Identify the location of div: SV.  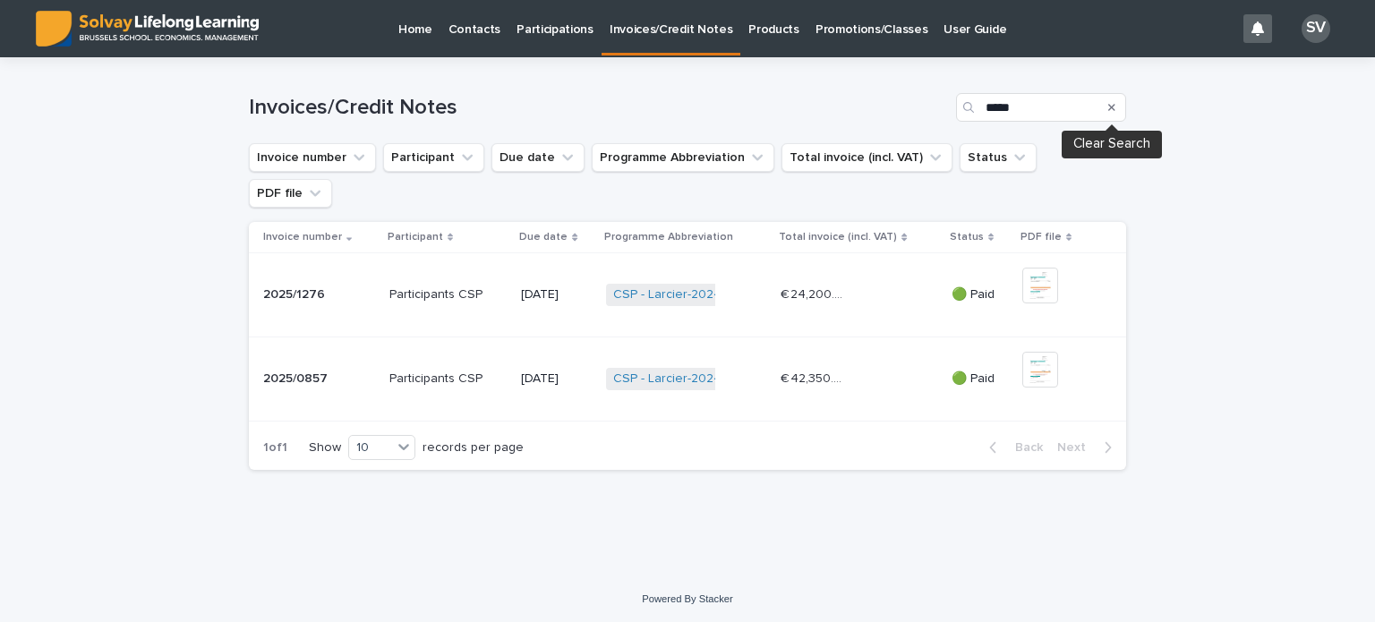
(1316, 29).